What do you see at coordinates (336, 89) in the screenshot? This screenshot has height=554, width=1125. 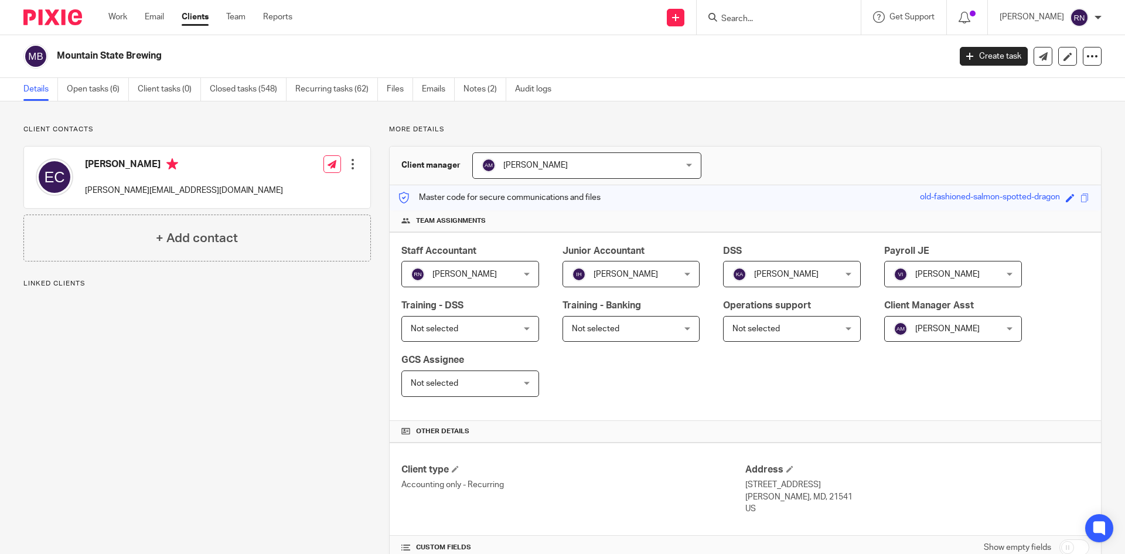 I see `a: Recurring tasks (62)` at bounding box center [336, 89].